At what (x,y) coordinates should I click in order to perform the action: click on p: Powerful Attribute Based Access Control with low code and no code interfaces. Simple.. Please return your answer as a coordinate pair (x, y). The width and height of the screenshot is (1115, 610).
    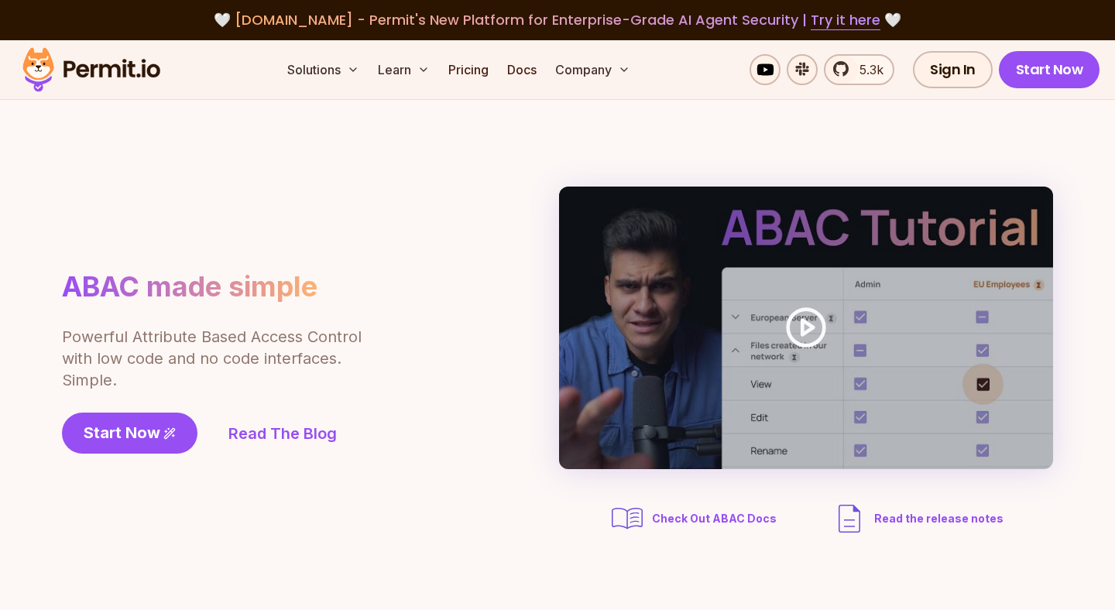
    Looking at the image, I should click on (213, 358).